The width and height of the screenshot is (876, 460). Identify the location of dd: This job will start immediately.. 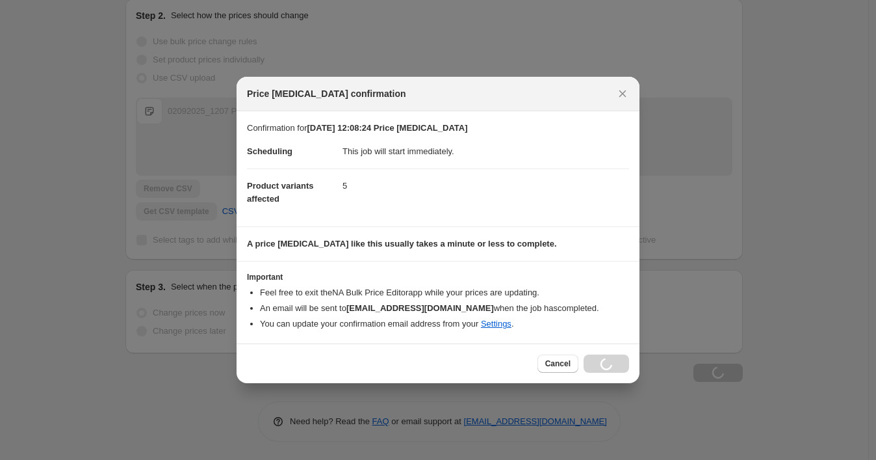
(486, 151).